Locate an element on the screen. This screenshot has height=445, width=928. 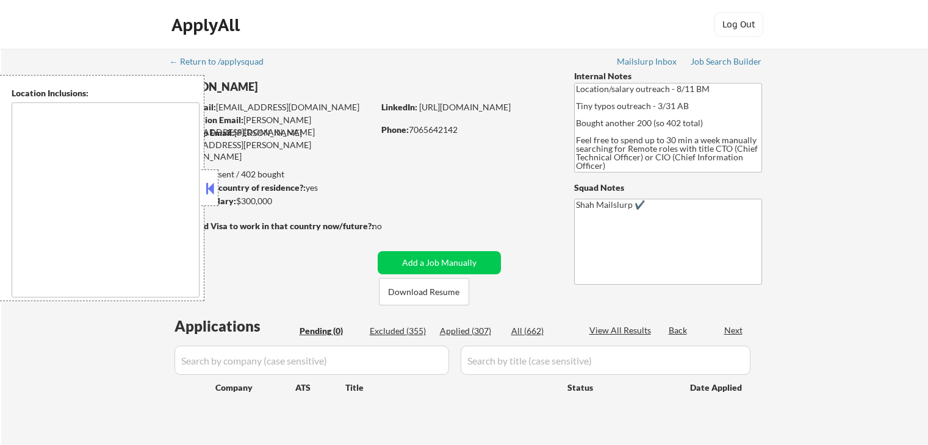
div: Job Search Builder is located at coordinates (726, 62).